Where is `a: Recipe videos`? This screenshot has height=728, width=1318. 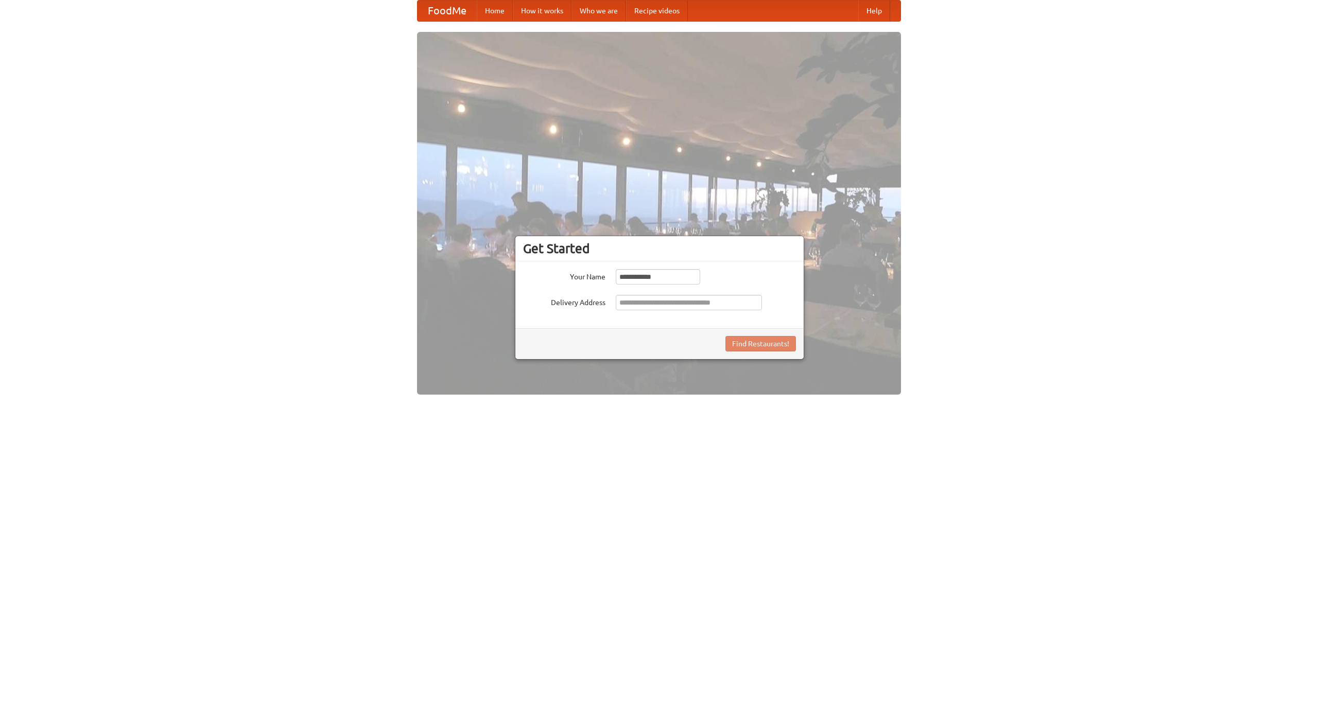 a: Recipe videos is located at coordinates (657, 11).